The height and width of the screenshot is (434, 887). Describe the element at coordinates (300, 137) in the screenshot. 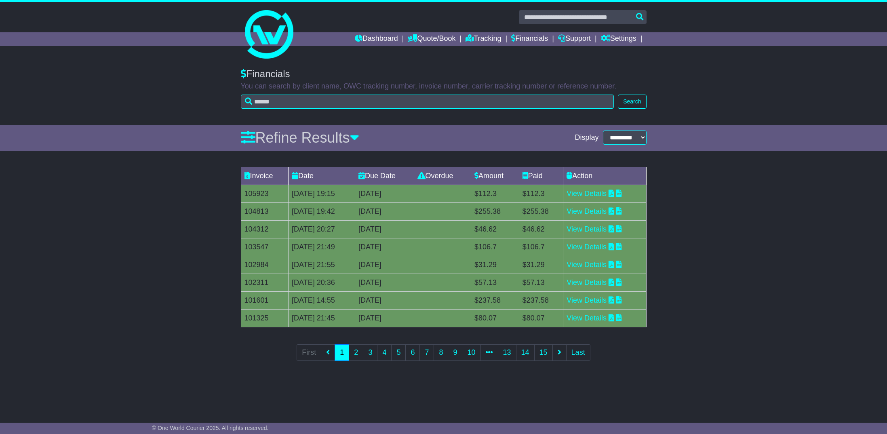

I see `a: Refine Results` at that location.